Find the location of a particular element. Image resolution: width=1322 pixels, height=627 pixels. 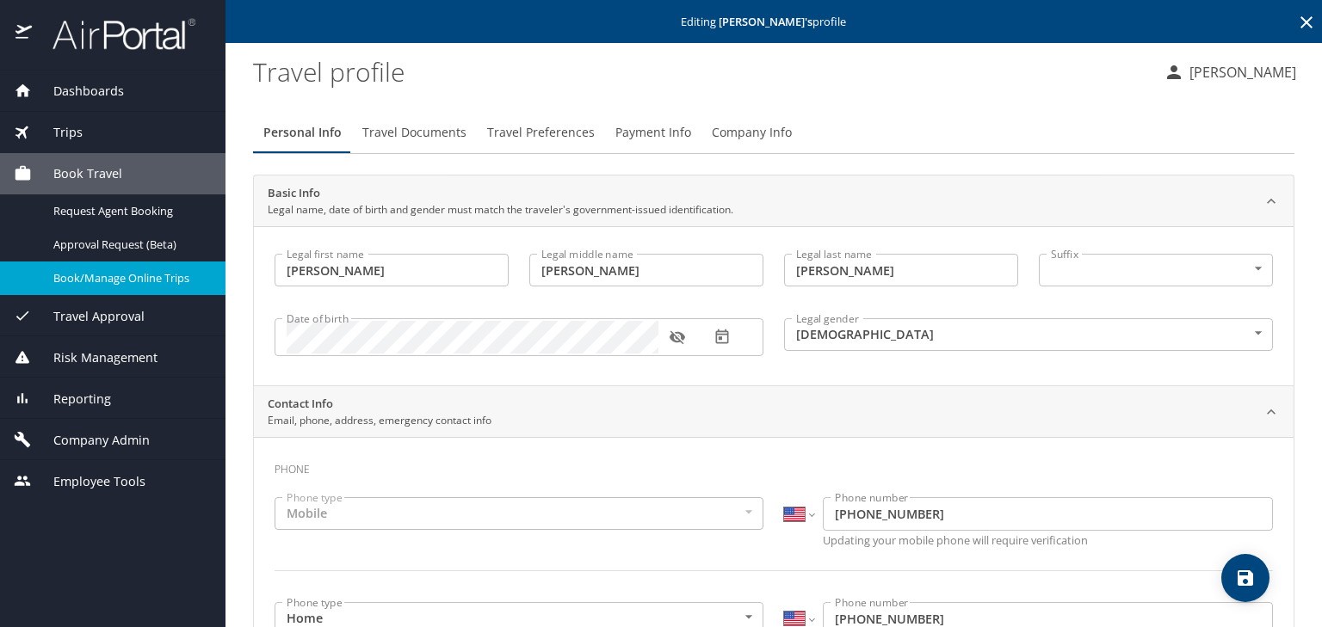

span: Book/Manage Online Trips is located at coordinates (129, 278).